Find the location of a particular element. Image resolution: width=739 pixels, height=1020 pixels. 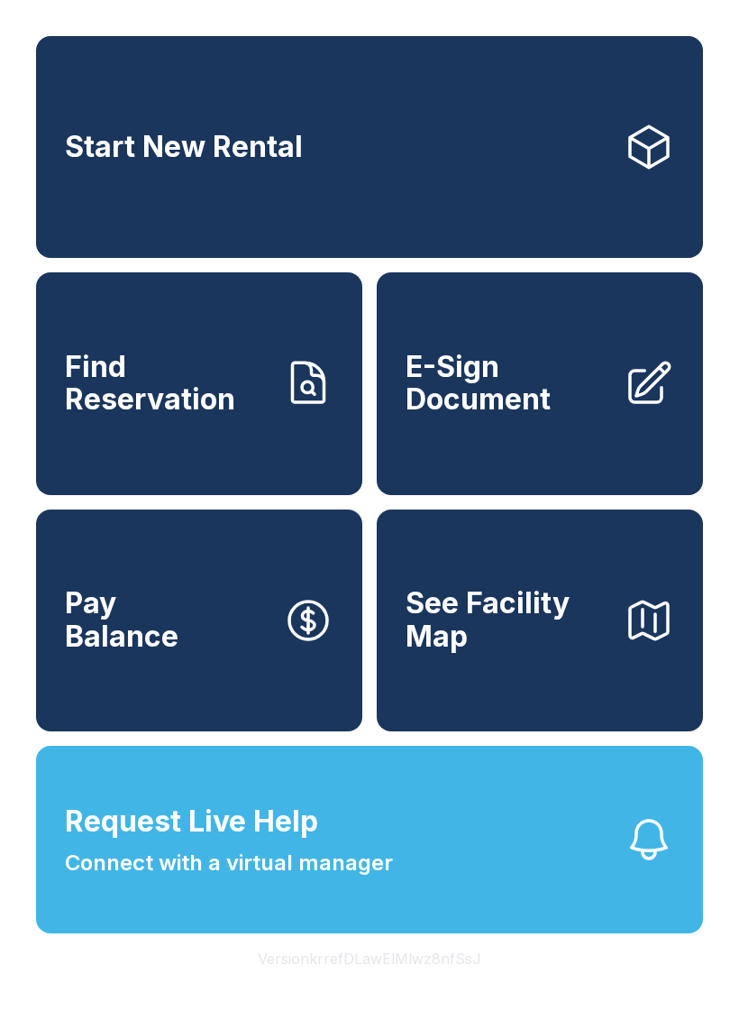

span: Find Reservation is located at coordinates (167, 383).